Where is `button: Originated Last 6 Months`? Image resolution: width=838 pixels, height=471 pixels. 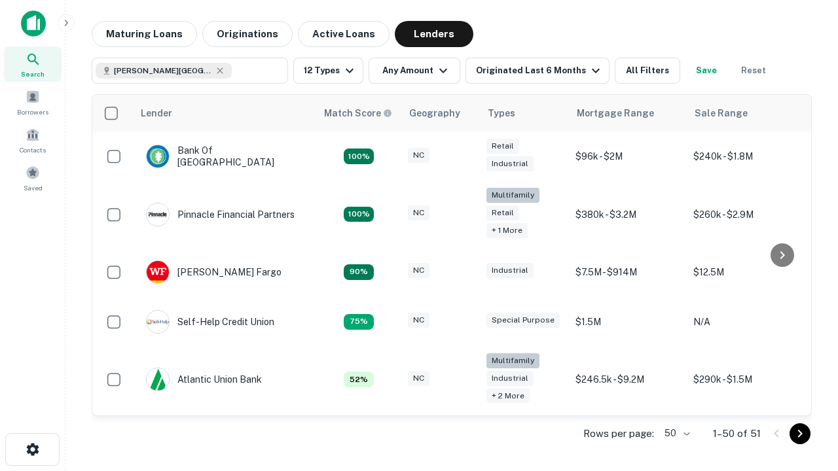
button: Originated Last 6 Months is located at coordinates (537, 71).